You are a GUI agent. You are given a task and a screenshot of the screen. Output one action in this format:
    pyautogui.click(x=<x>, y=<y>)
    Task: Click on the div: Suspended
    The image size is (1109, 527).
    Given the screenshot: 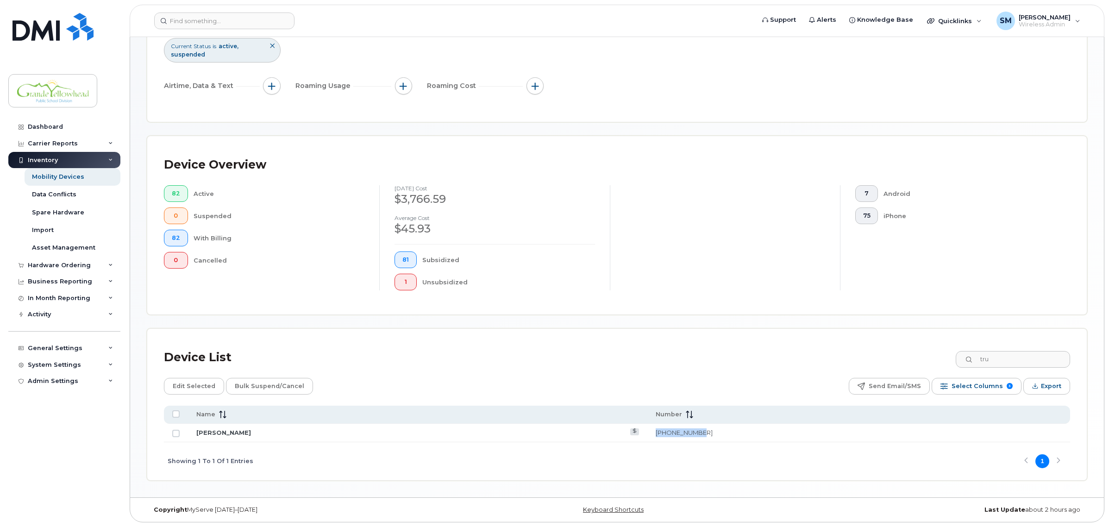 What is the action you would take?
    pyautogui.click(x=279, y=216)
    